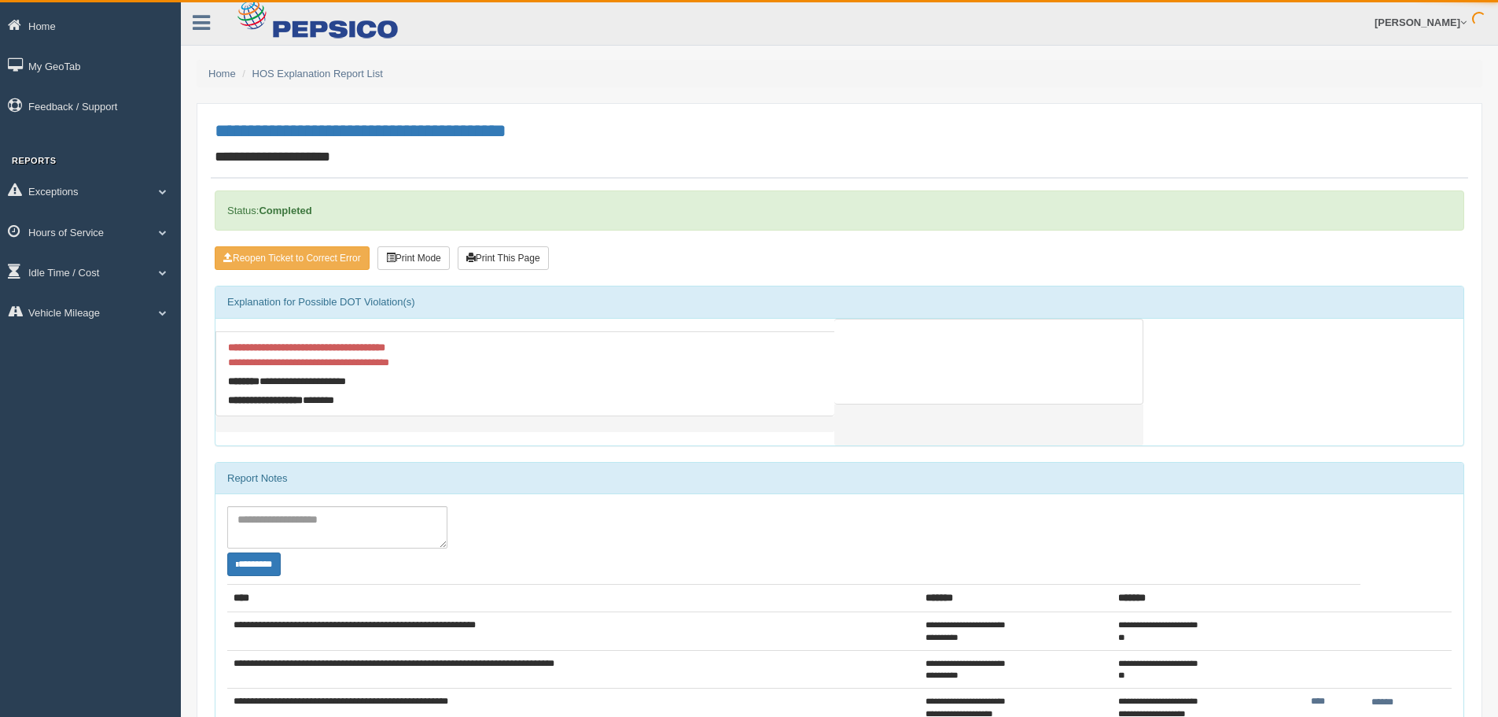 The height and width of the screenshot is (717, 1498). What do you see at coordinates (285, 210) in the screenshot?
I see `strong: Completed` at bounding box center [285, 210].